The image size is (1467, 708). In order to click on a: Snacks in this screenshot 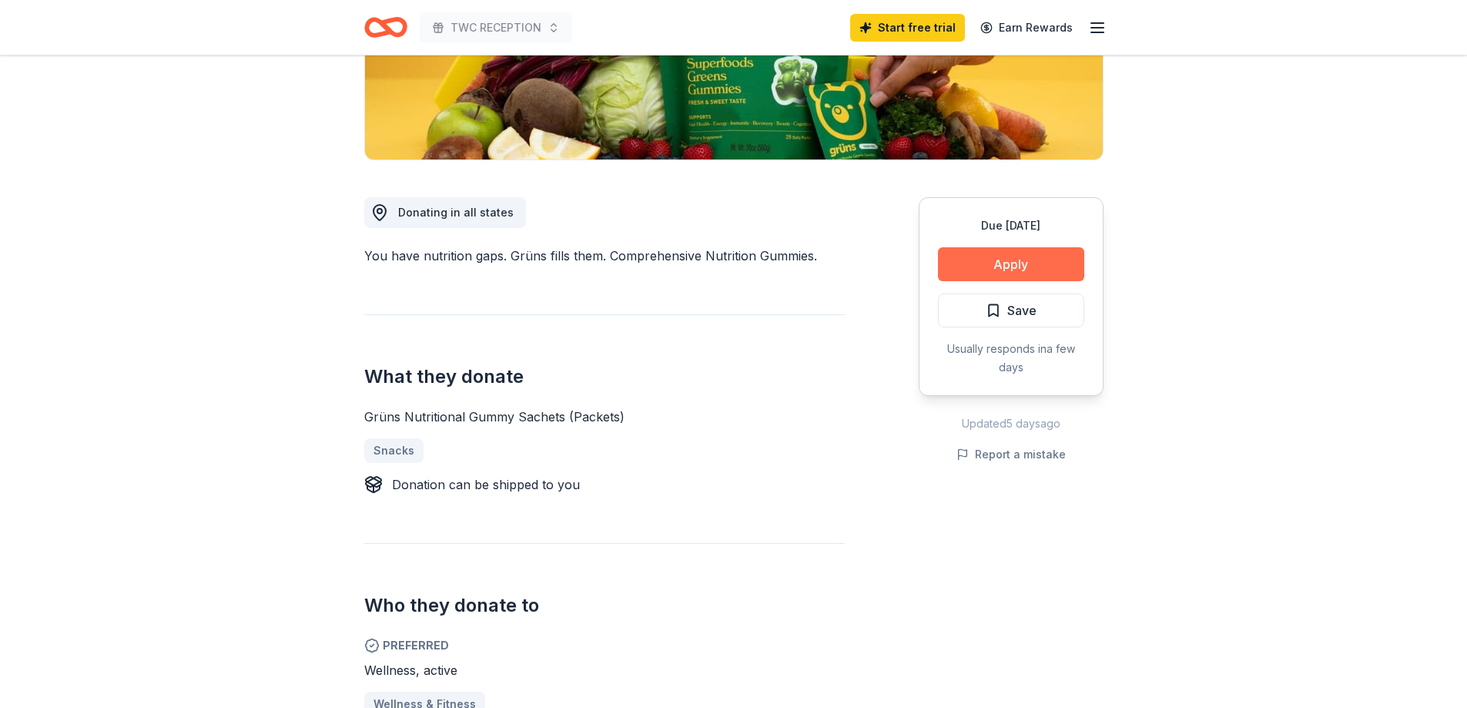, I will do `click(394, 451)`.